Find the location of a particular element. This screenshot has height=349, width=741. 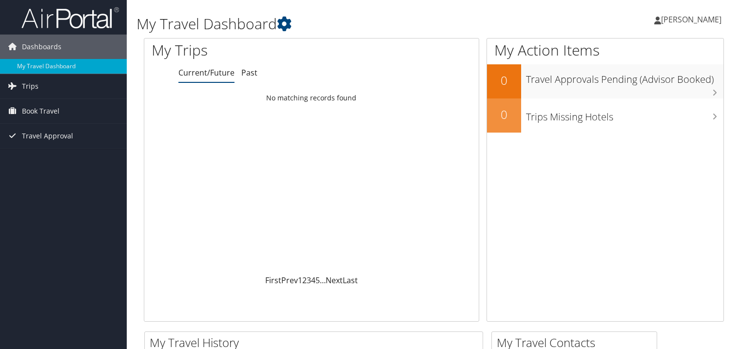

img: airportal-logo.png is located at coordinates (70, 18).